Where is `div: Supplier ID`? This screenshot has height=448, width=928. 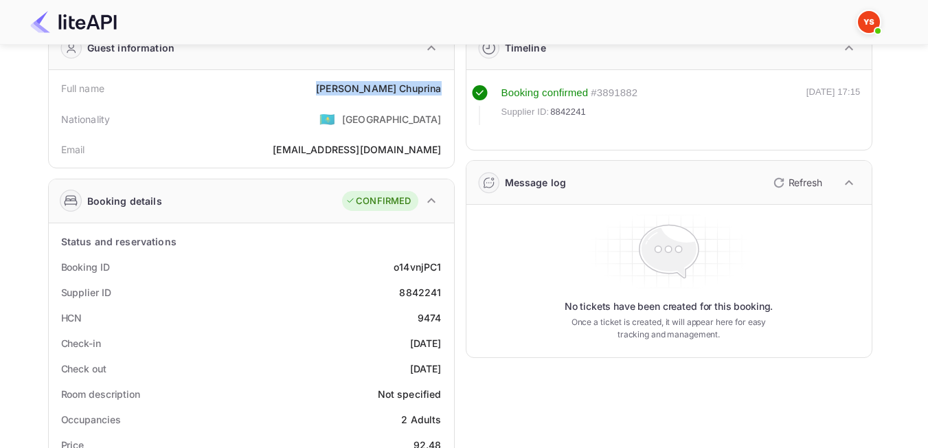 div: Supplier ID is located at coordinates (86, 292).